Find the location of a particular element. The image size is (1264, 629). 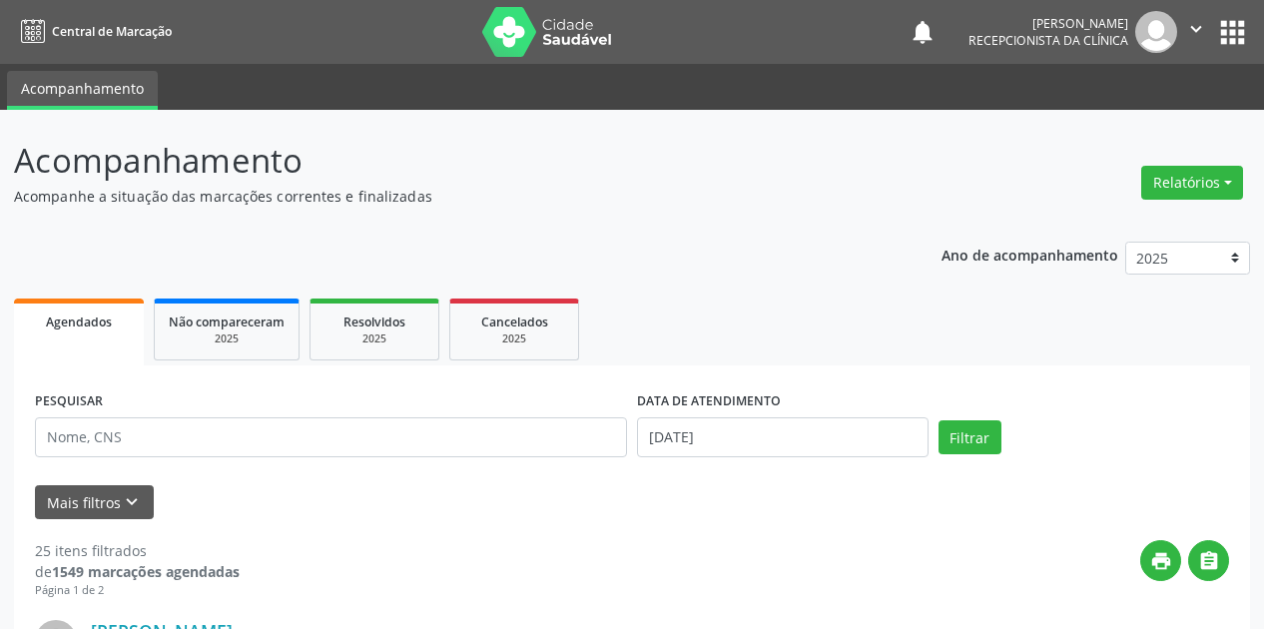

span: Central de Marcação is located at coordinates (112, 31).